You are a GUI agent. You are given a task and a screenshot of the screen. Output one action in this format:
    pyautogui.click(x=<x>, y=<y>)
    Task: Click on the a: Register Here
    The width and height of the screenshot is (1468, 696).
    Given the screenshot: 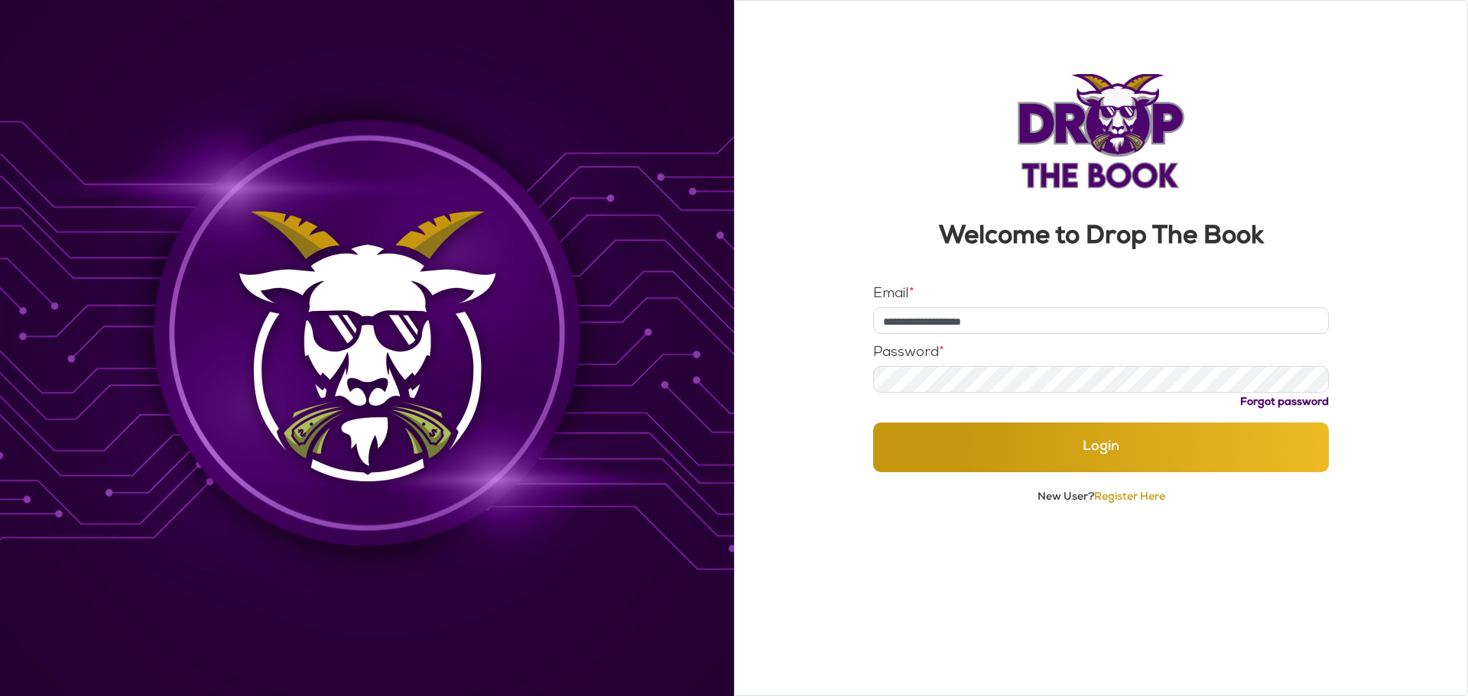 What is the action you would take?
    pyautogui.click(x=1129, y=498)
    